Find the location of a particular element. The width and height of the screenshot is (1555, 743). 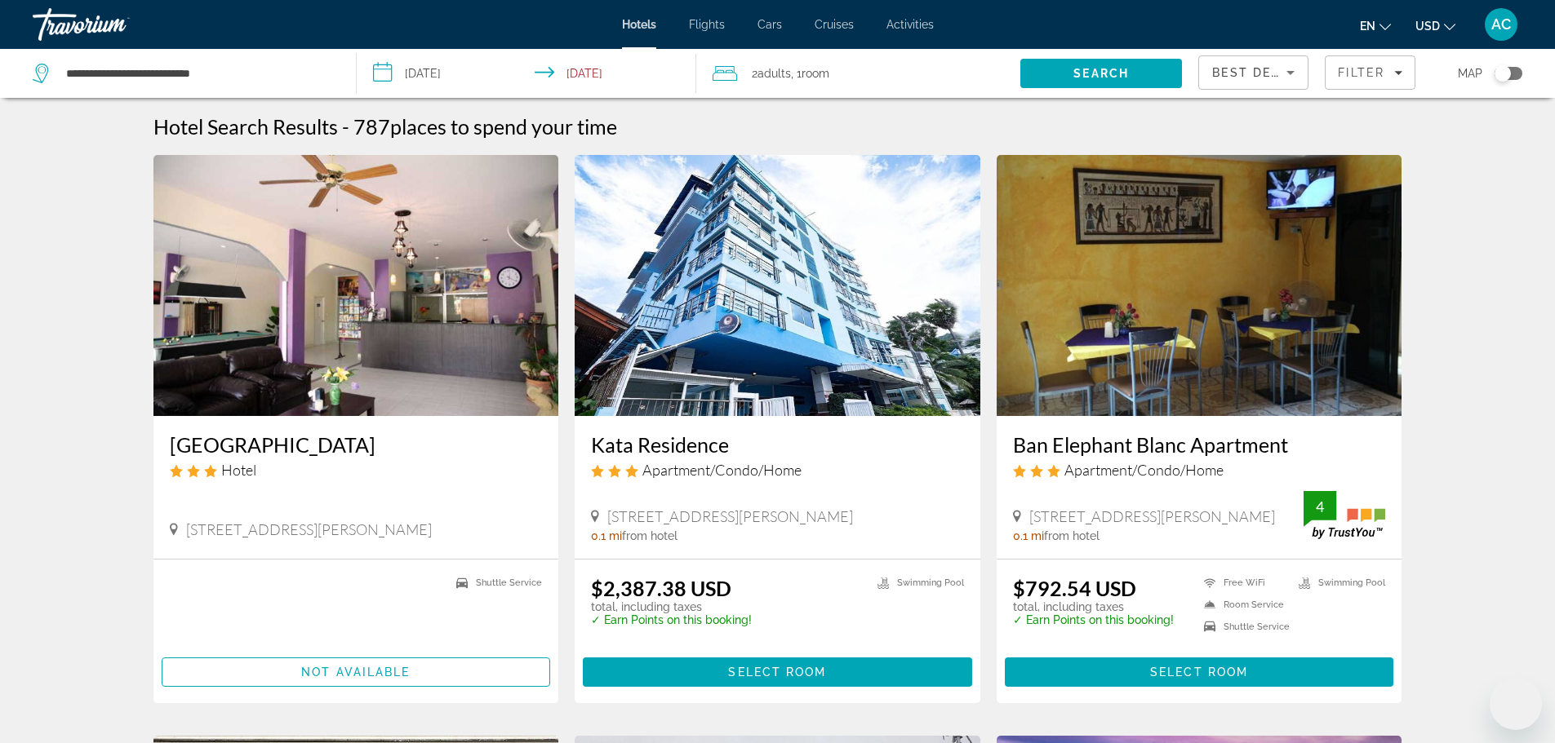

button: Select check in and out date is located at coordinates (526, 73).